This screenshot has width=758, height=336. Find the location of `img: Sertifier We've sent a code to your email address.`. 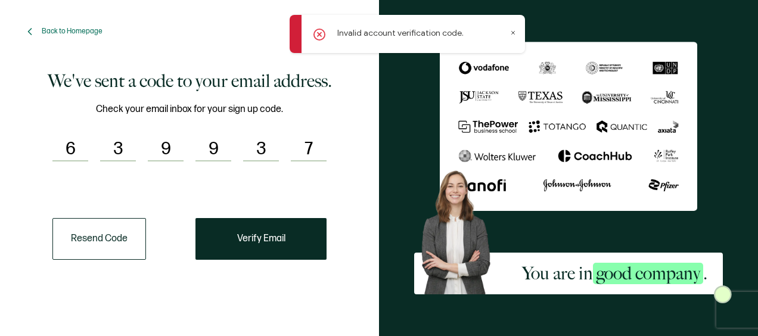

img: Sertifier We've sent a code to your email address. is located at coordinates (569, 126).